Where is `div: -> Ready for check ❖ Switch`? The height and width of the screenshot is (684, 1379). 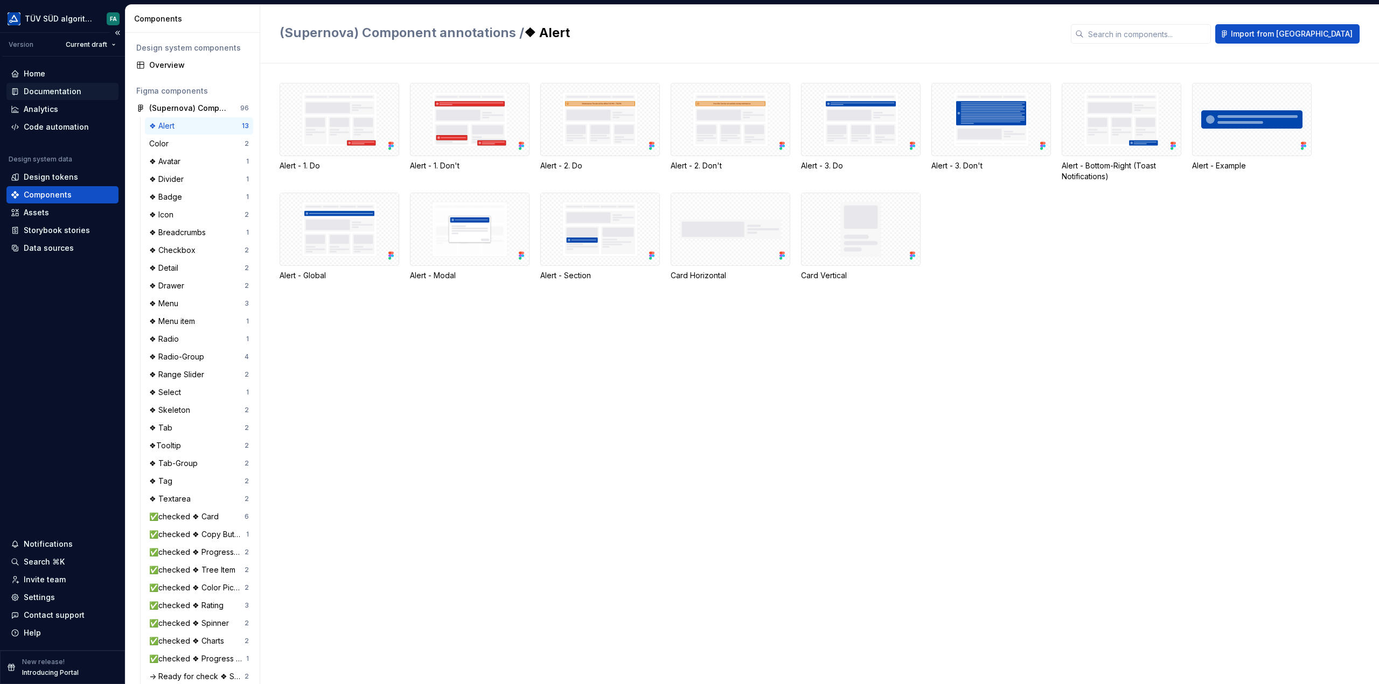
div: -> Ready for check ❖ Switch is located at coordinates (197, 677).